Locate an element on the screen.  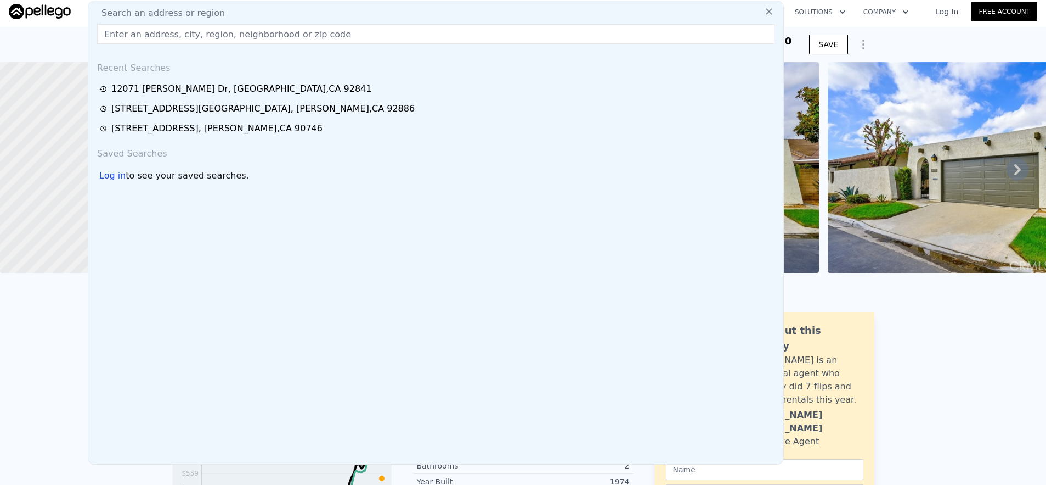
input: Enter an address, city, region, neighborhood or zip code is located at coordinates (436, 34).